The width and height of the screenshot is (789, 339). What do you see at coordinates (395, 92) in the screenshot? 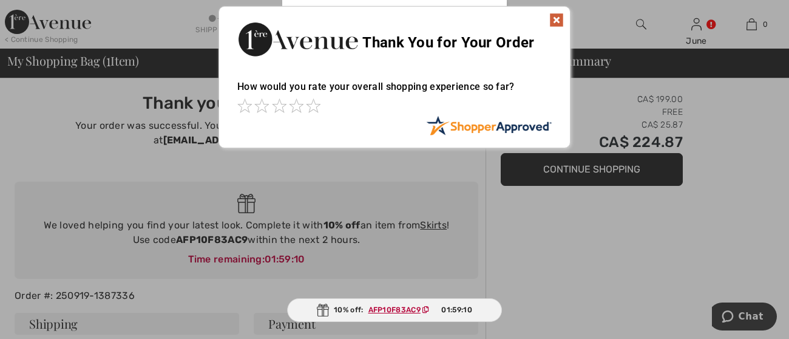
I see `div: How would you rate your overall shopping experience so far?` at bounding box center [395, 92].